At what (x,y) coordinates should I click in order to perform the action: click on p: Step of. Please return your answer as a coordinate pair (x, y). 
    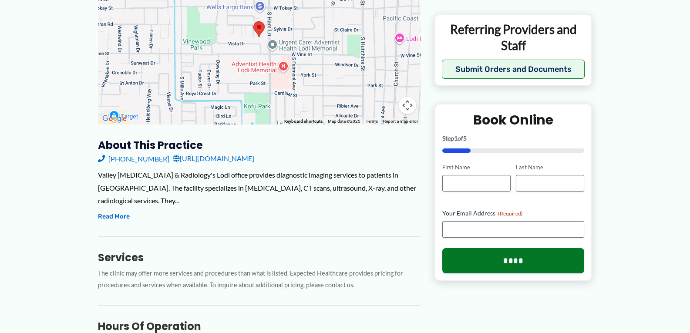
    Looking at the image, I should click on (513, 138).